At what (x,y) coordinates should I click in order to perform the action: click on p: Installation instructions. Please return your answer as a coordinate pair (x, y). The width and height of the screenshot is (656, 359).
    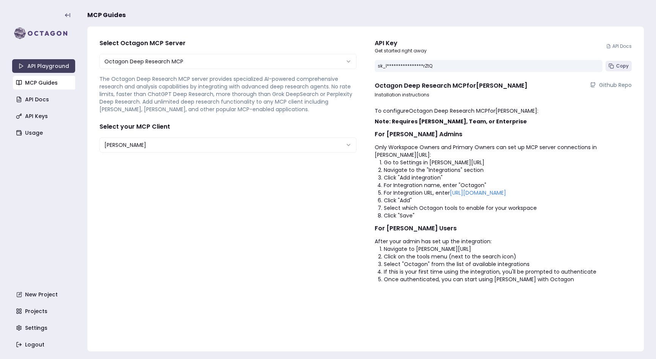
    Looking at the image, I should click on (503, 95).